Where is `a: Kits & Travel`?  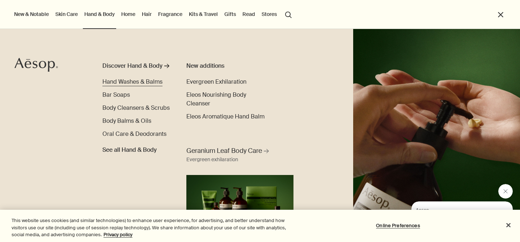
a: Kits & Travel is located at coordinates (203, 14).